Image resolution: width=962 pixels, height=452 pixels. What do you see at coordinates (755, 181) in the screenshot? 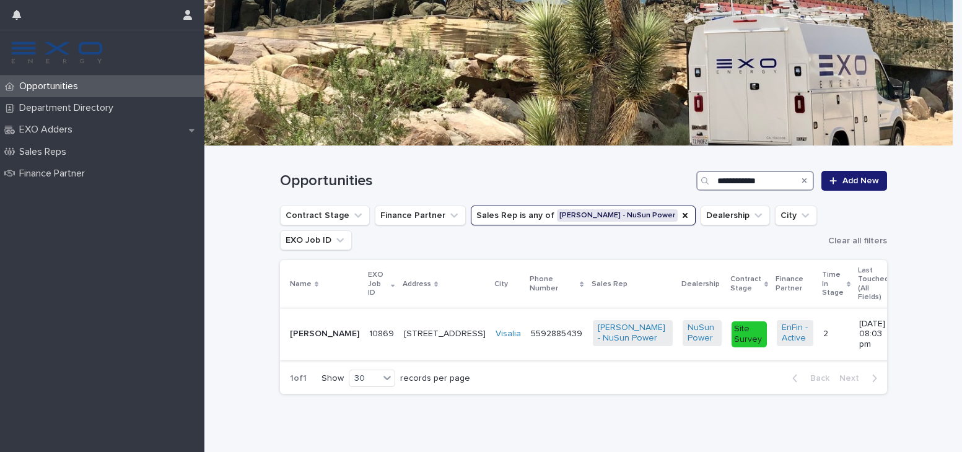
I see `div: Search` at bounding box center [755, 181].